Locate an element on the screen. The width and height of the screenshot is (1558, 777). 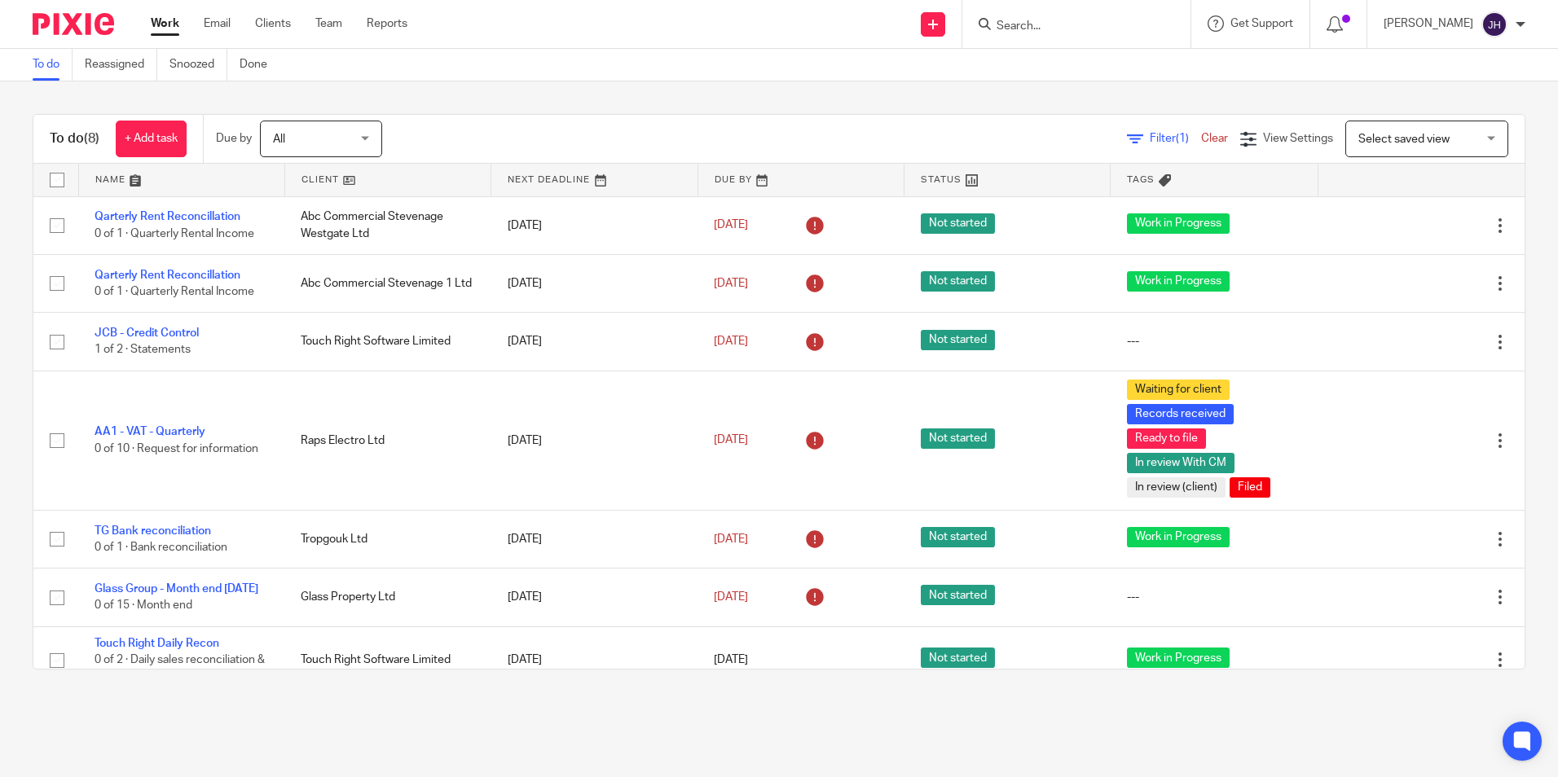
span: (8) is located at coordinates (91, 138).